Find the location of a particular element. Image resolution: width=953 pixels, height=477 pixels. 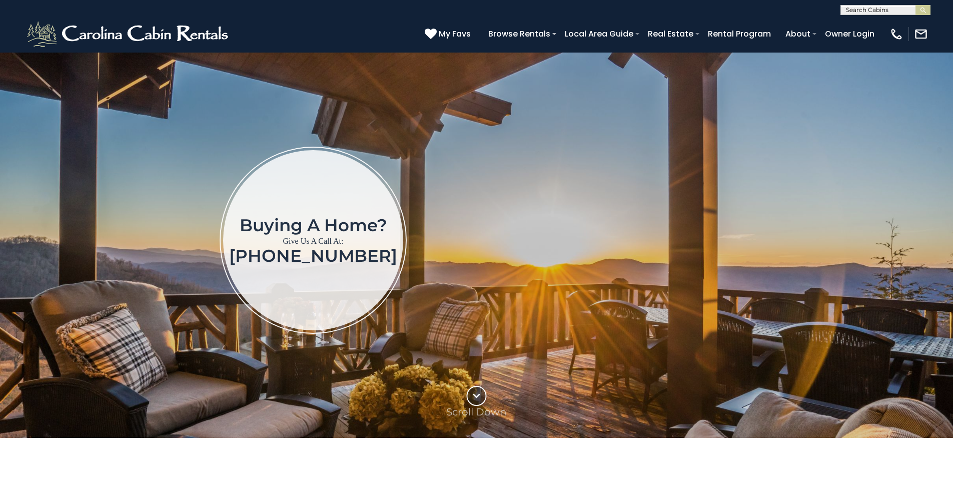

a: Real Estate is located at coordinates (671, 34).